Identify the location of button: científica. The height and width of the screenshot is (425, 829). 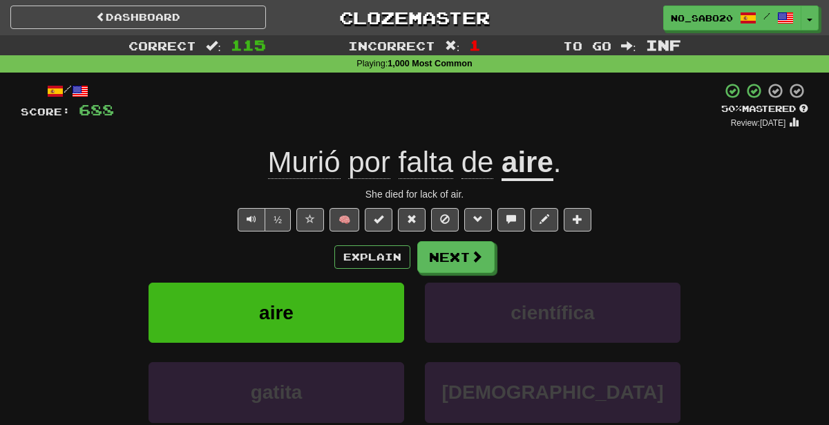
(553, 312).